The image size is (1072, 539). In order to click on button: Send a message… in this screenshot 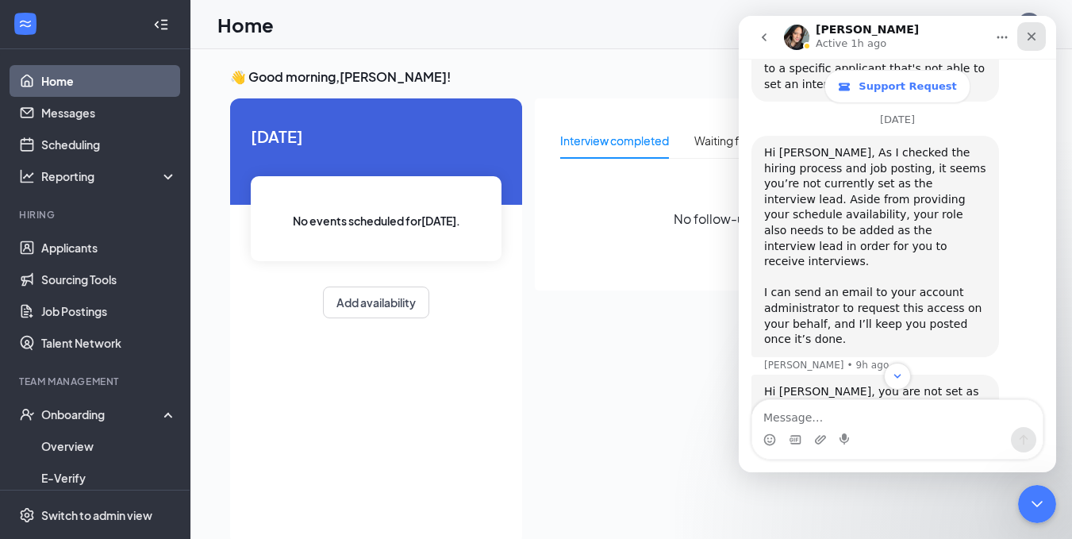, I will do `click(285, 424)`.